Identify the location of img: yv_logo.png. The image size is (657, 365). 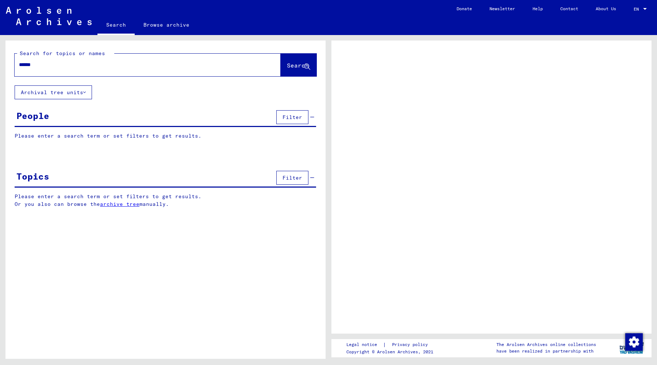
(631, 348).